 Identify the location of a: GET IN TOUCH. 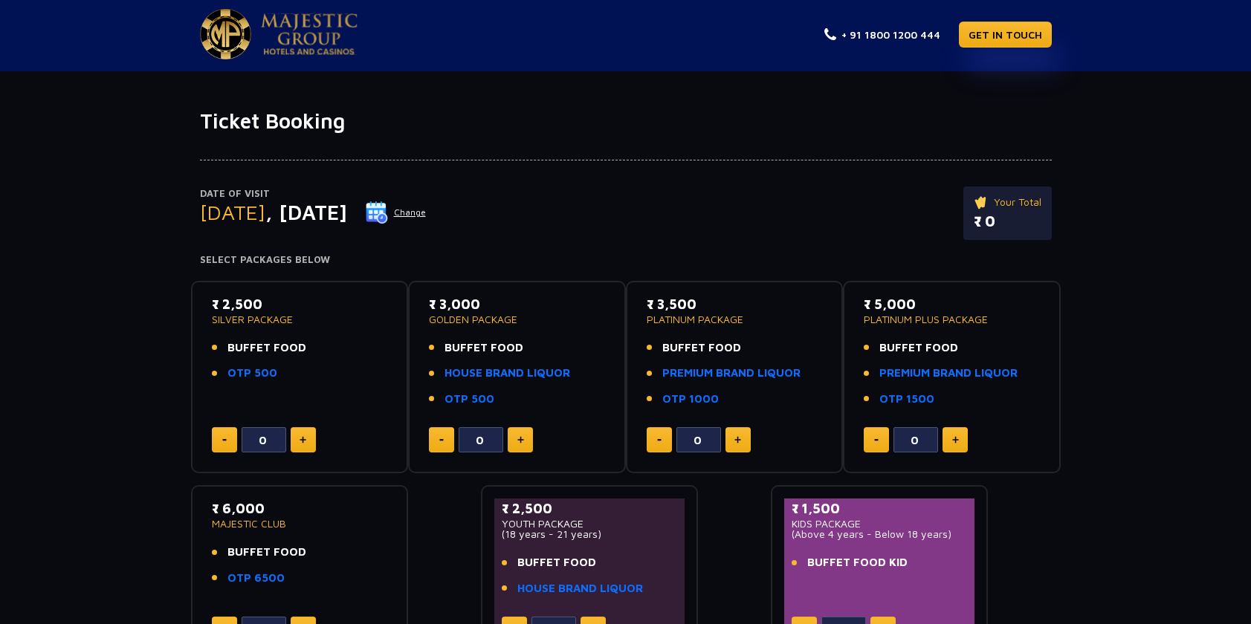
(1005, 34).